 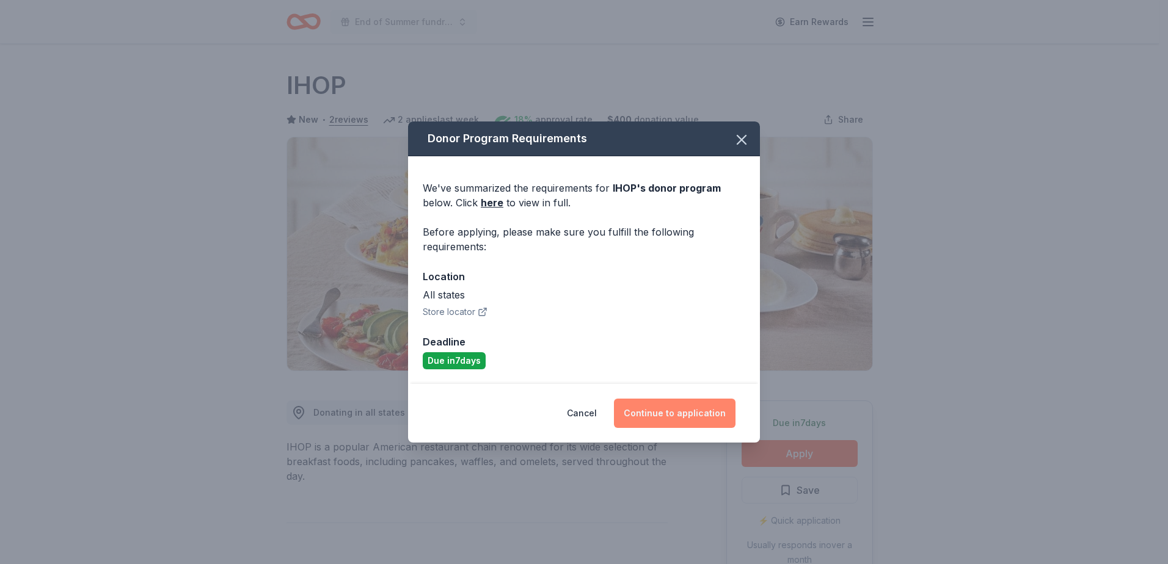 What do you see at coordinates (584, 239) in the screenshot?
I see `div: Before applying, please make sure you fulfill the following requirements:` at bounding box center [584, 239].